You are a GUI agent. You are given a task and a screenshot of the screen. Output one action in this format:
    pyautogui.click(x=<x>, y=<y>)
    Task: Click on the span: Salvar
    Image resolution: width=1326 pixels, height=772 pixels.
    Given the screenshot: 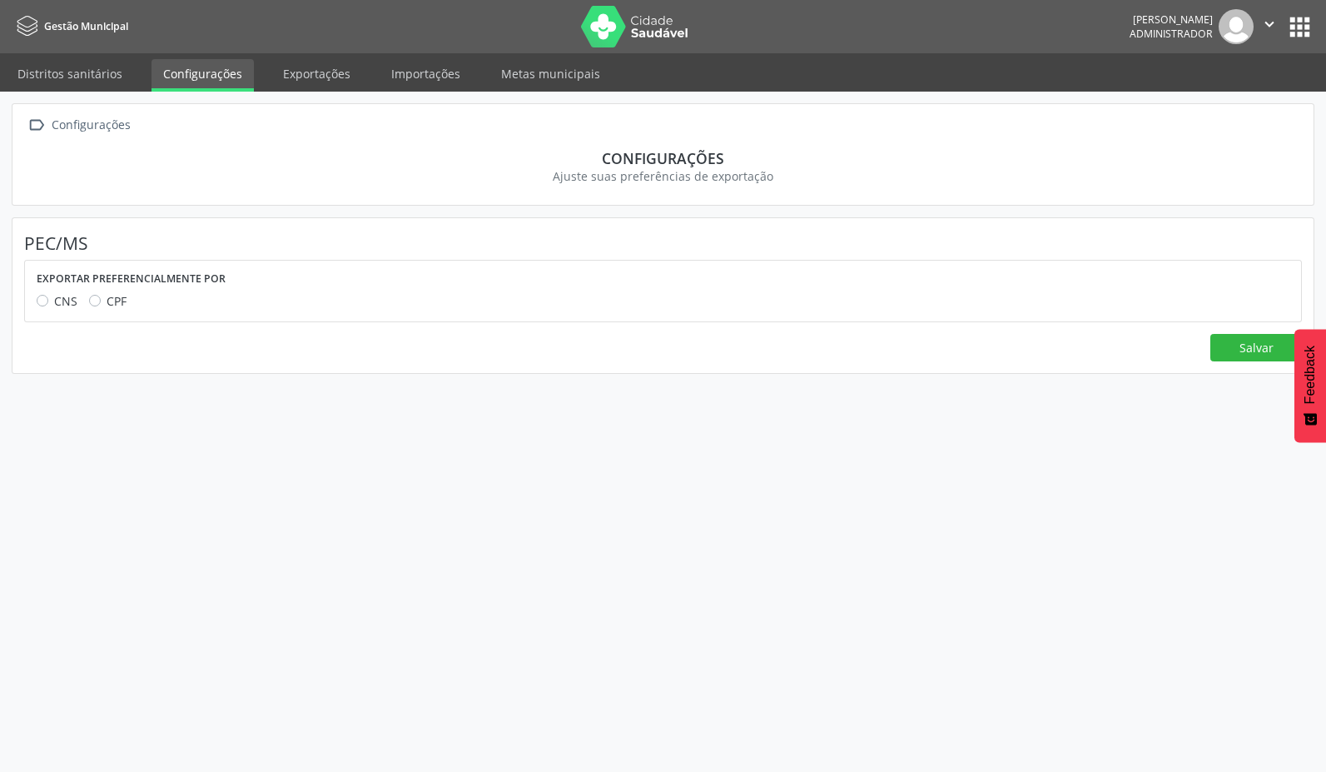 What is the action you would take?
    pyautogui.click(x=1256, y=347)
    